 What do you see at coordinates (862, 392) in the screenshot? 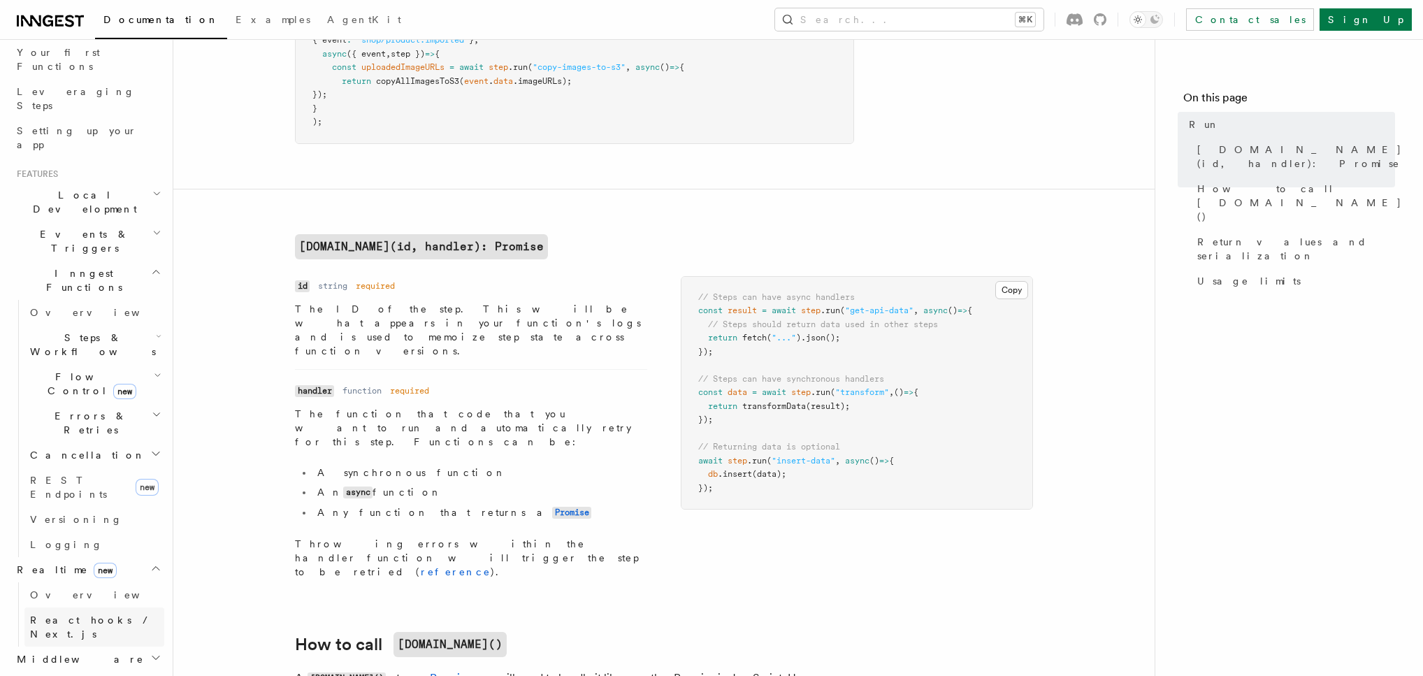
I see `span: "transform"` at bounding box center [862, 392].